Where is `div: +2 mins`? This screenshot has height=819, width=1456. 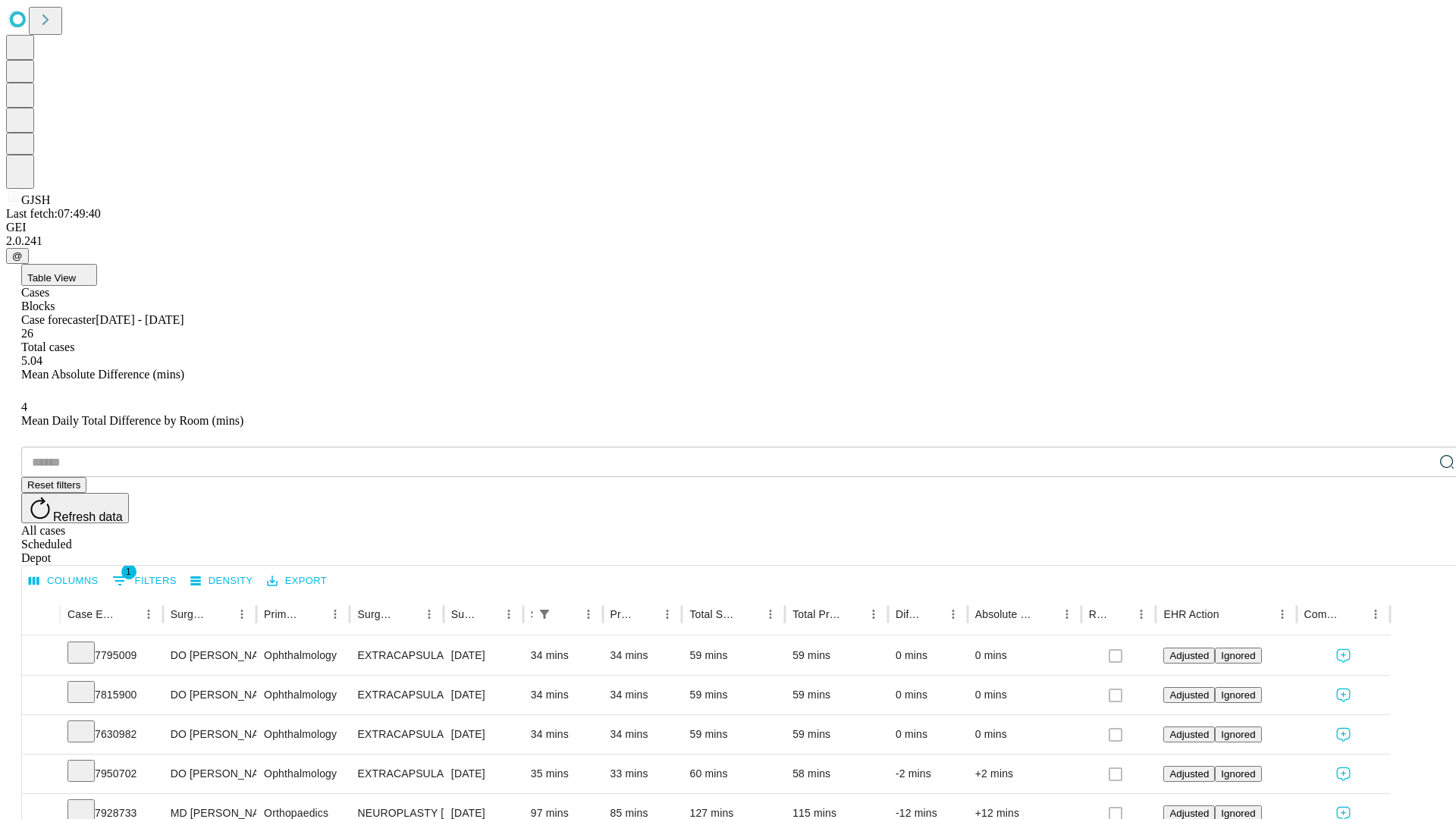 div: +2 mins is located at coordinates (1025, 773).